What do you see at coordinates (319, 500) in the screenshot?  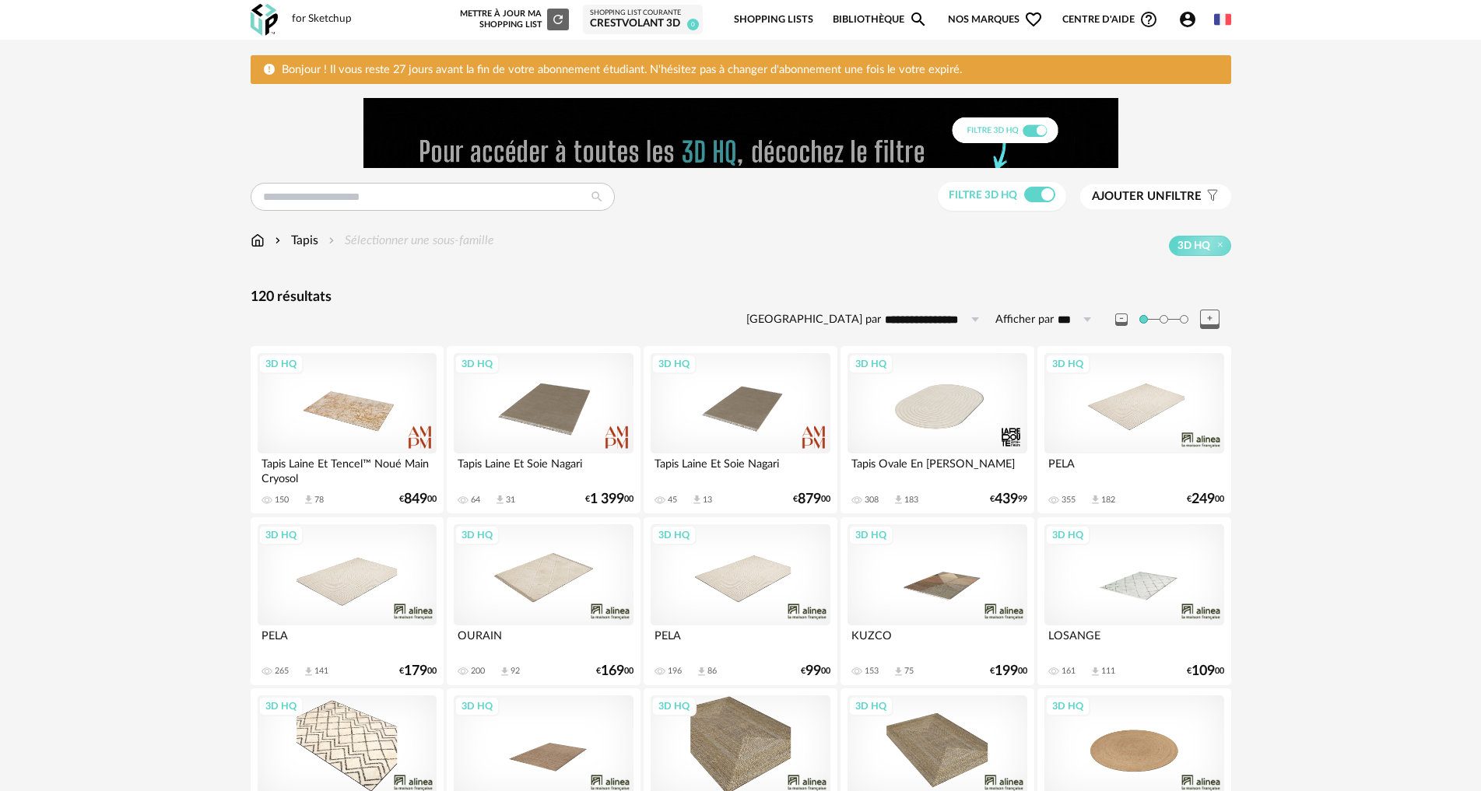 I see `div: 78` at bounding box center [319, 500].